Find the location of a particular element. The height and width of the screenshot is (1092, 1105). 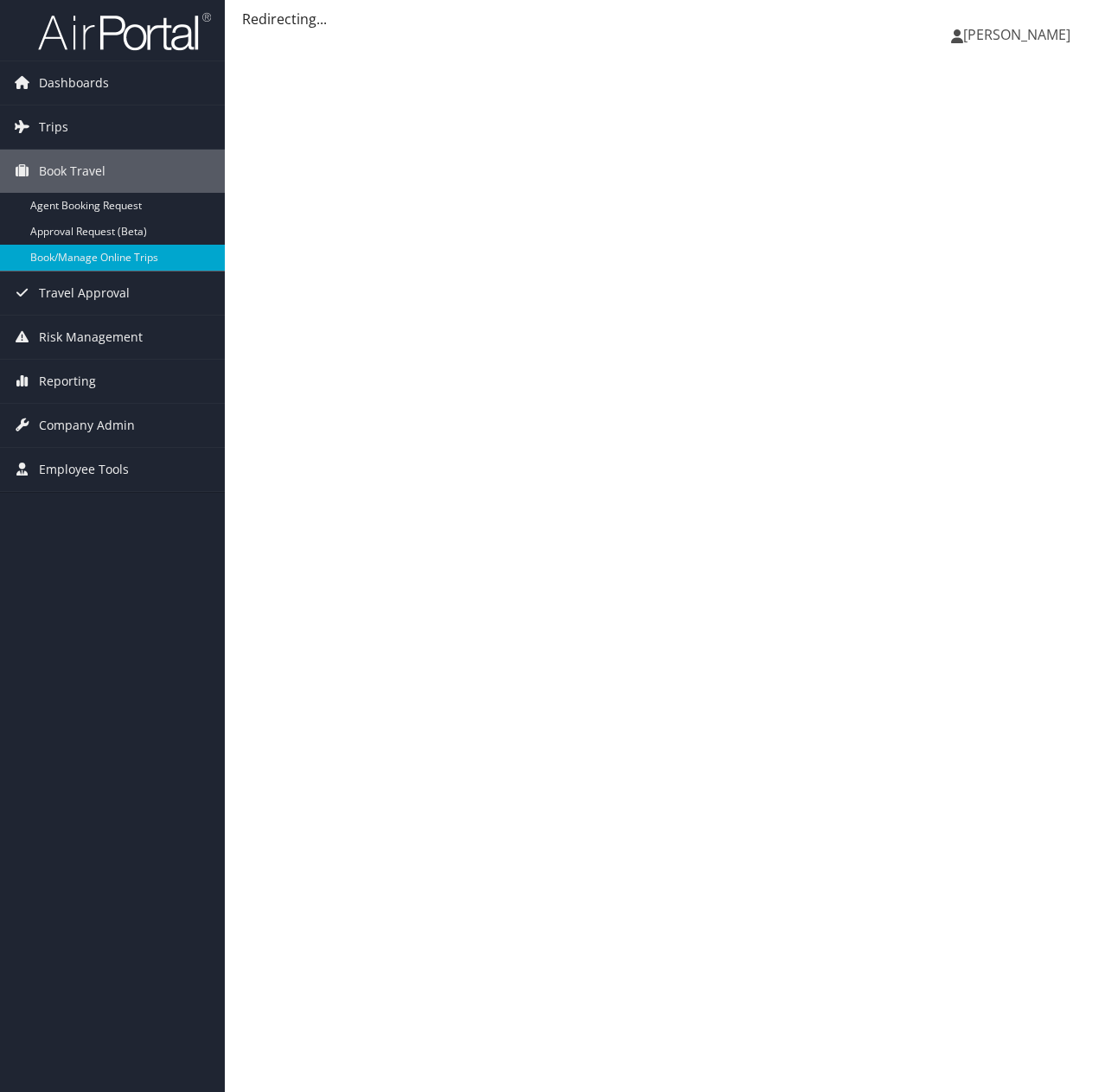

img: airportal-logo.png is located at coordinates (124, 31).